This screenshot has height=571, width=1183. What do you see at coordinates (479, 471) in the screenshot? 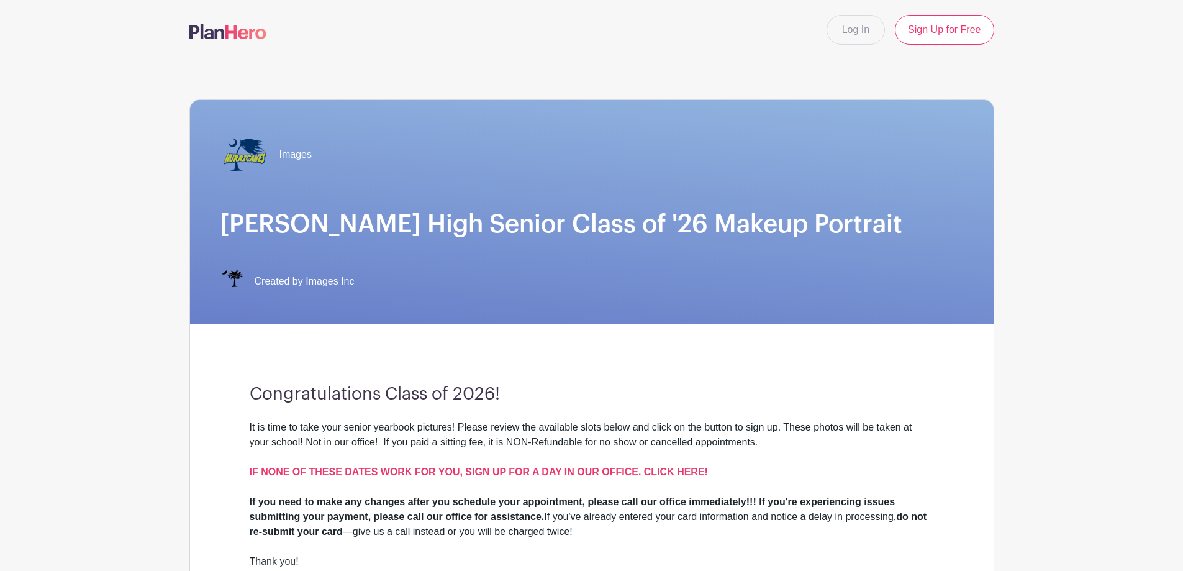
I see `a: IF NONE OF THESE DATES WORK FOR YOU, SIGN UP FOR A DAY IN OUR OFFICE. CLICK HERE!` at bounding box center [479, 471].